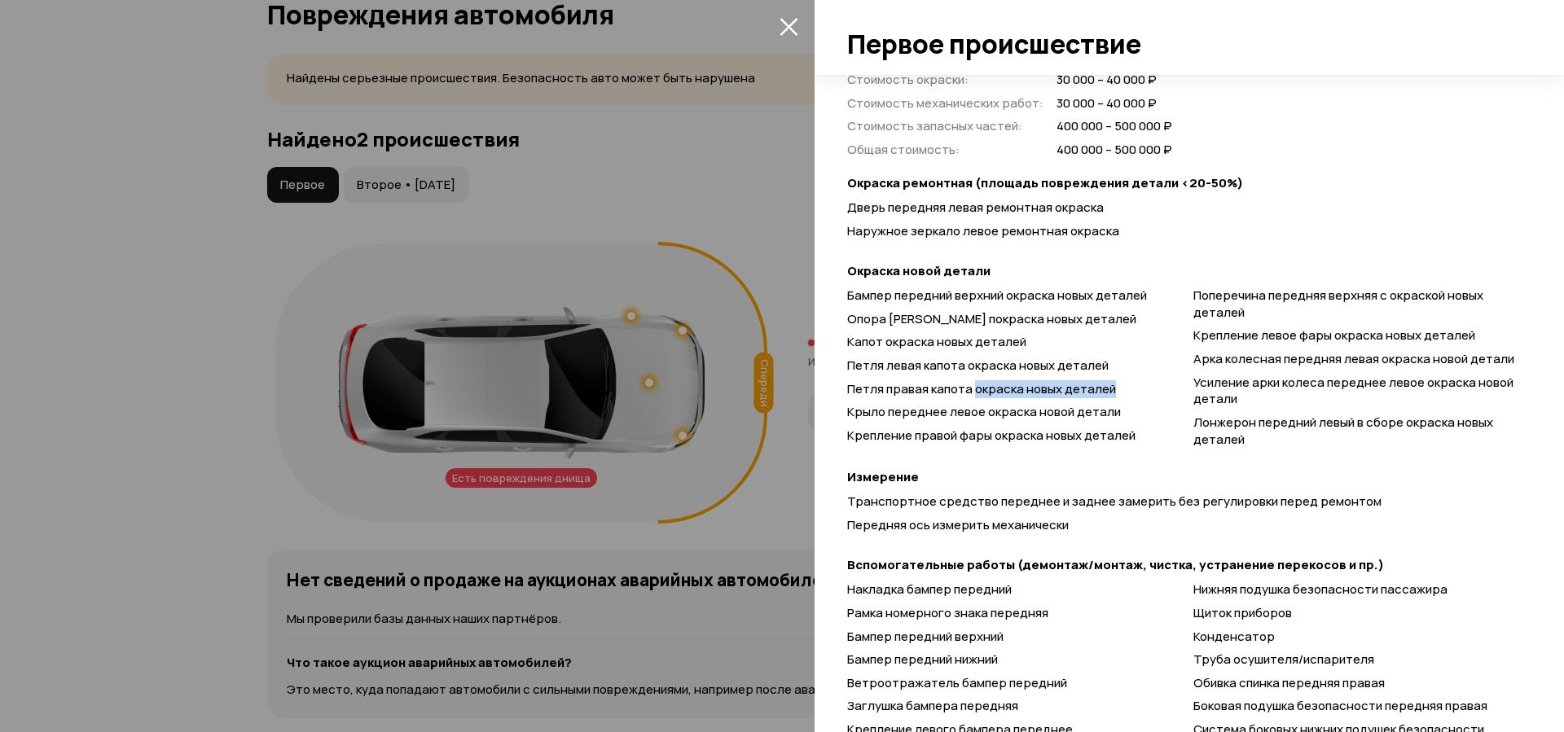 The image size is (1564, 732). I want to click on span: Поперечина передняя верхняя с окраской новых деталей, so click(1338, 304).